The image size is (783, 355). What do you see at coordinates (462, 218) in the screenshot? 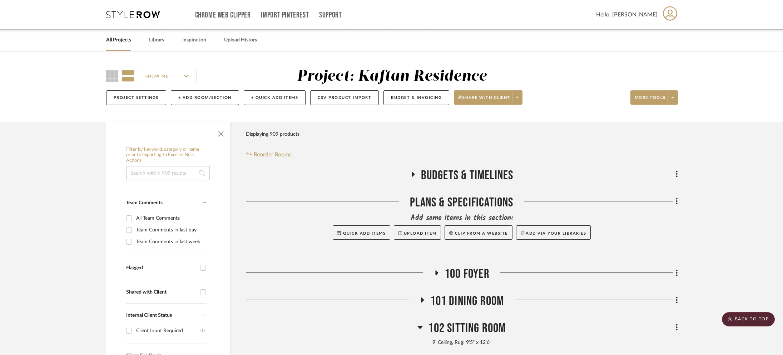
I see `div: Add some items in this section:` at bounding box center [462, 218].